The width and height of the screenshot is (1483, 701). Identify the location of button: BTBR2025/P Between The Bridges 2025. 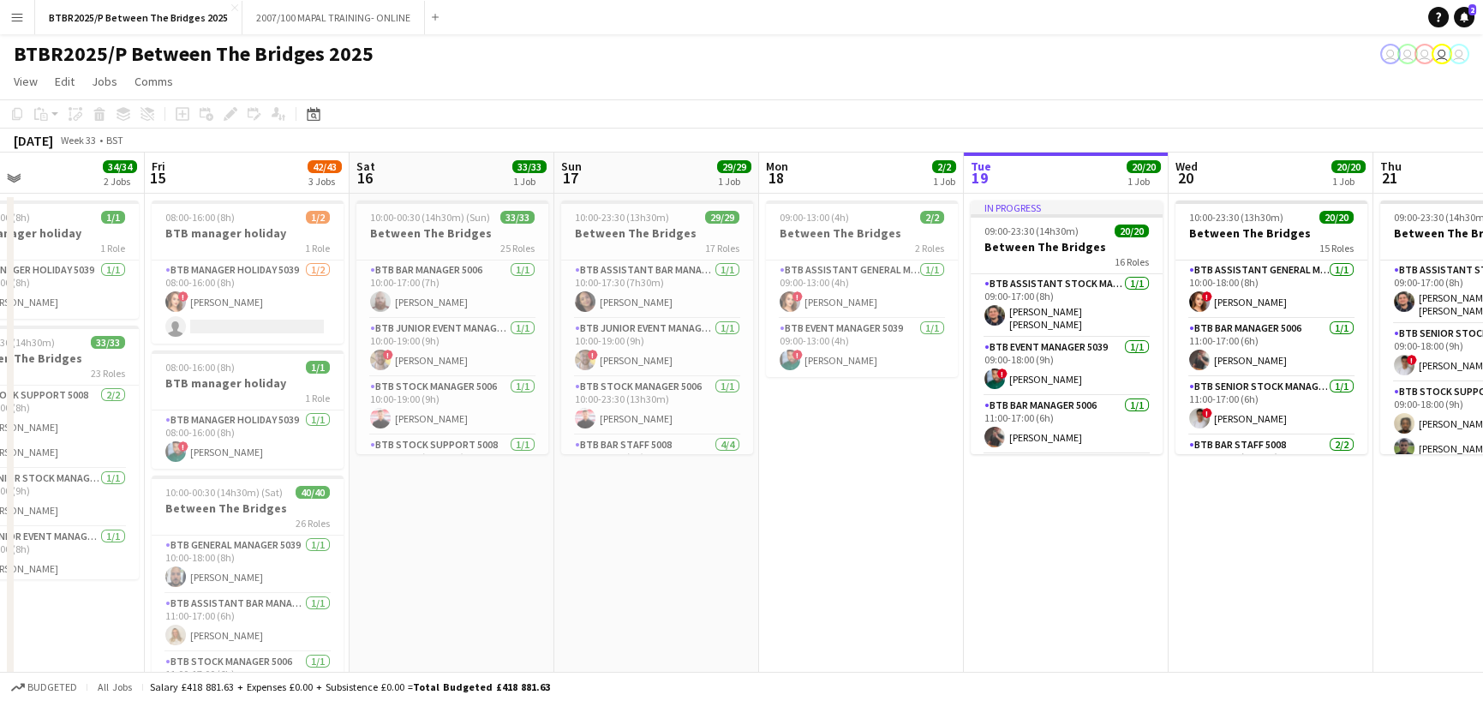
(139, 17).